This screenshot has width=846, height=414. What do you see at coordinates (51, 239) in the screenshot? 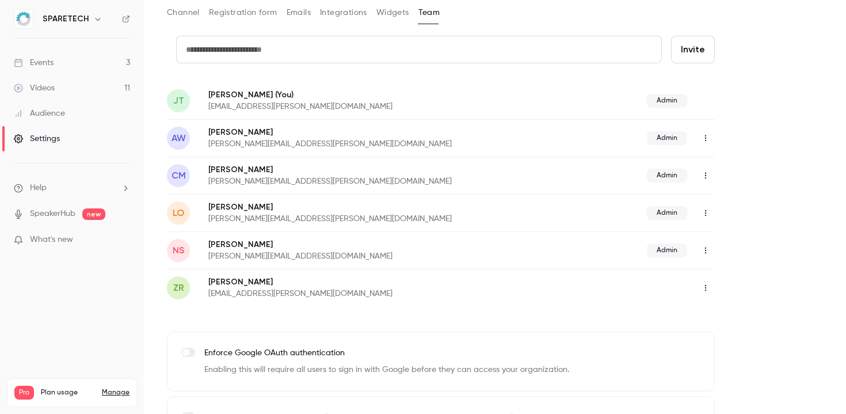
I see `span: What's new` at bounding box center [51, 239].